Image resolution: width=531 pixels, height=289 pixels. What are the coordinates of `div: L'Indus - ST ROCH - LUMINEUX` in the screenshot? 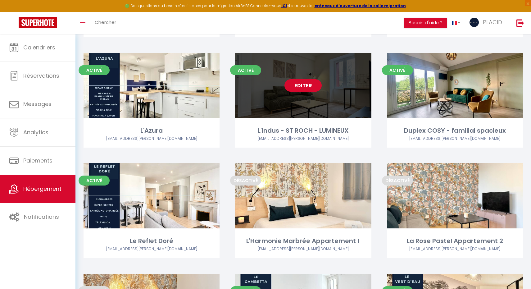 It's located at (303, 131).